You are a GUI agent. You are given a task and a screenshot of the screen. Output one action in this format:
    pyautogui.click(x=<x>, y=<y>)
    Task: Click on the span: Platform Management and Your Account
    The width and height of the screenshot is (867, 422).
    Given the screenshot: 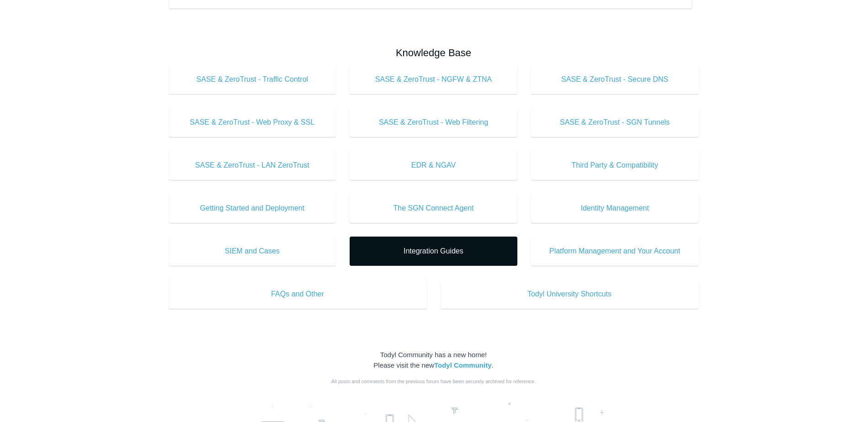 What is the action you would take?
    pyautogui.click(x=615, y=251)
    